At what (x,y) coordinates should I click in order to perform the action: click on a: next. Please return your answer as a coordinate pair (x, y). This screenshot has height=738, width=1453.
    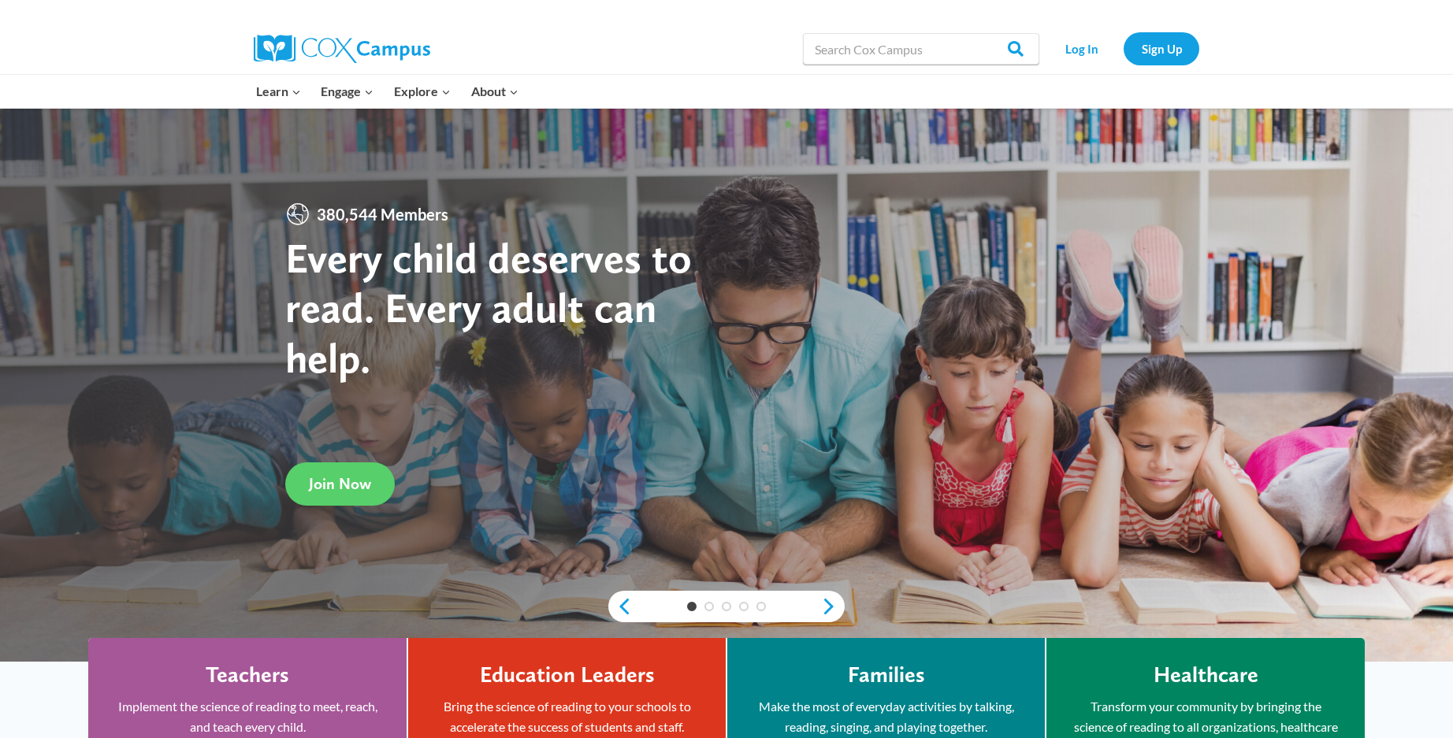
    Looking at the image, I should click on (833, 607).